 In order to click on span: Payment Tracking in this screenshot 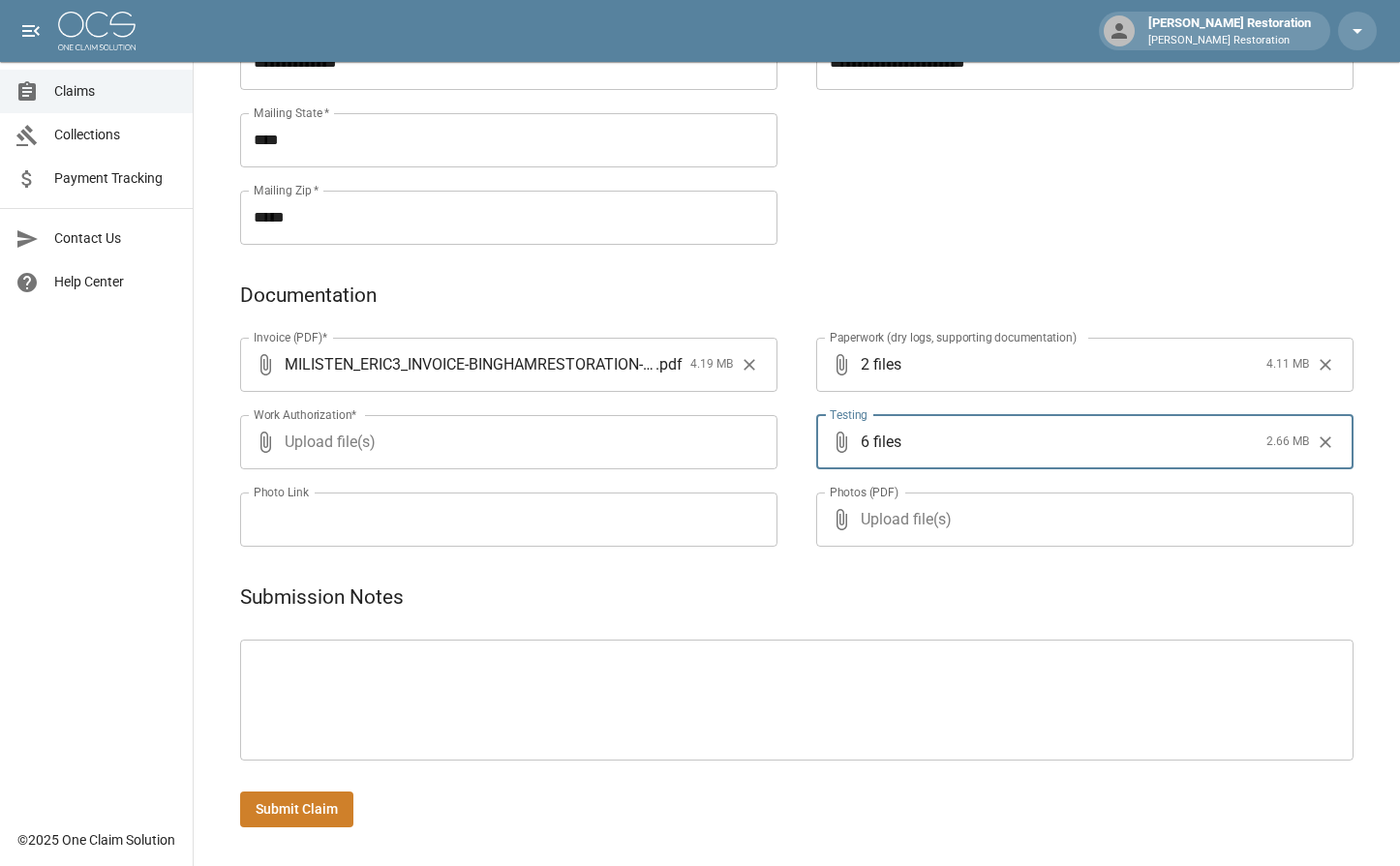, I will do `click(115, 179)`.